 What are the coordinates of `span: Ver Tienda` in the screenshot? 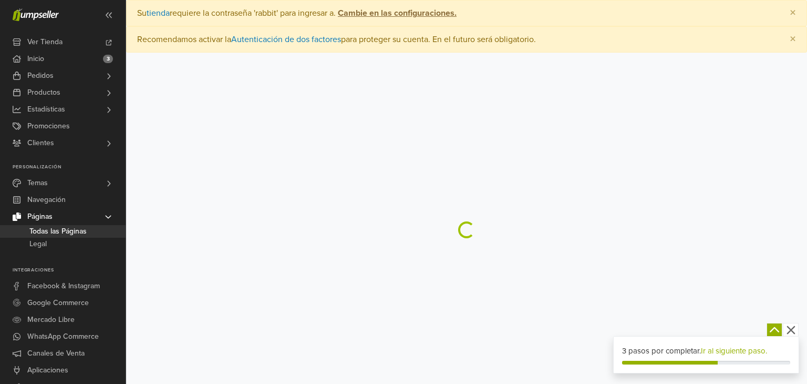 It's located at (45, 42).